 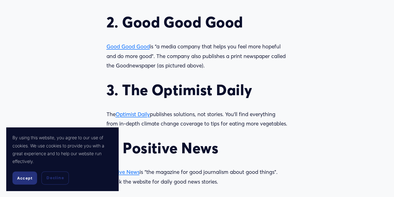 What do you see at coordinates (25, 178) in the screenshot?
I see `span: Accept` at bounding box center [25, 178].